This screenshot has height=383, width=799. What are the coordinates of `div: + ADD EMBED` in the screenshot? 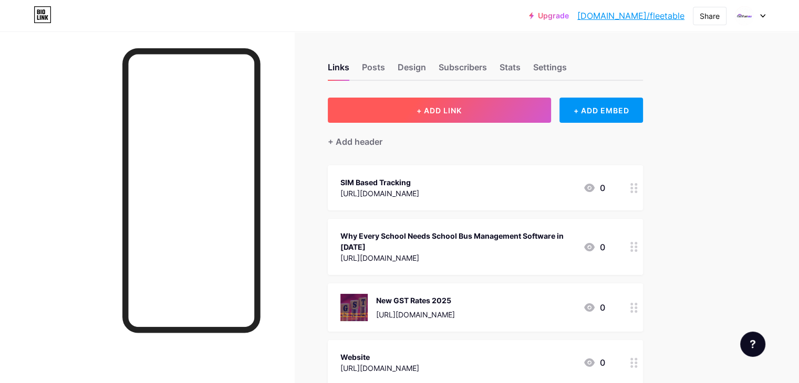 It's located at (601, 110).